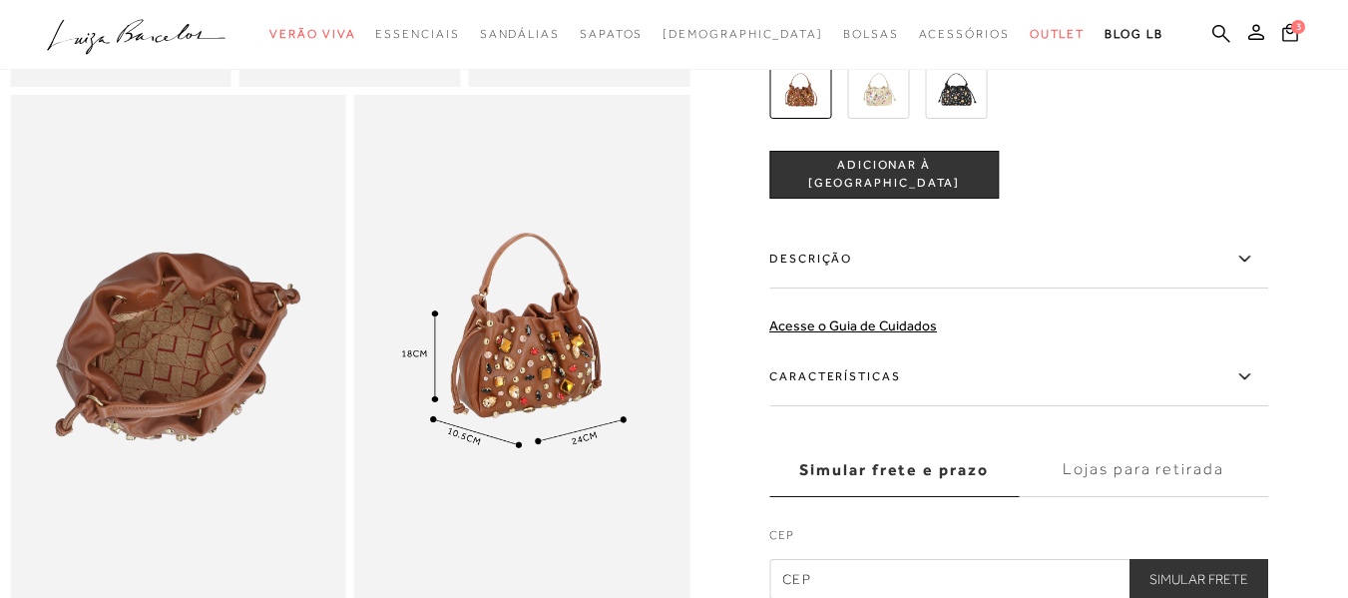  What do you see at coordinates (742, 34) in the screenshot?
I see `a: noSubCategoriesText` at bounding box center [742, 34].